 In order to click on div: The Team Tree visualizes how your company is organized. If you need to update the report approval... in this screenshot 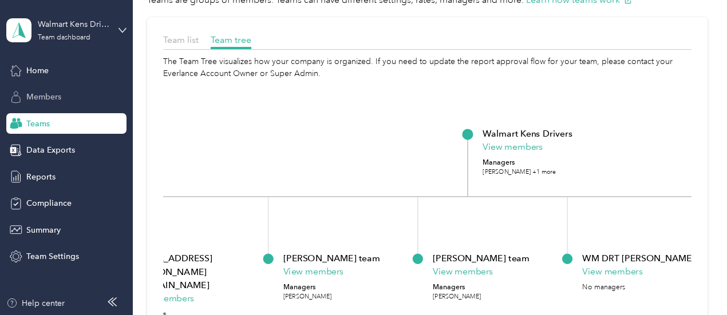, I will do `click(427, 68)`.